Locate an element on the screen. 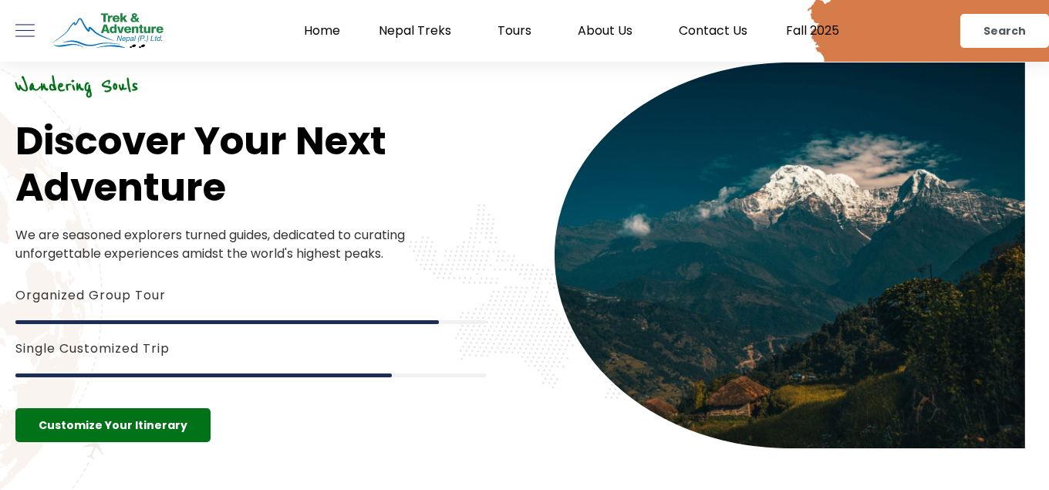 The image size is (1049, 490). h6: Wandering Souls is located at coordinates (251, 85).